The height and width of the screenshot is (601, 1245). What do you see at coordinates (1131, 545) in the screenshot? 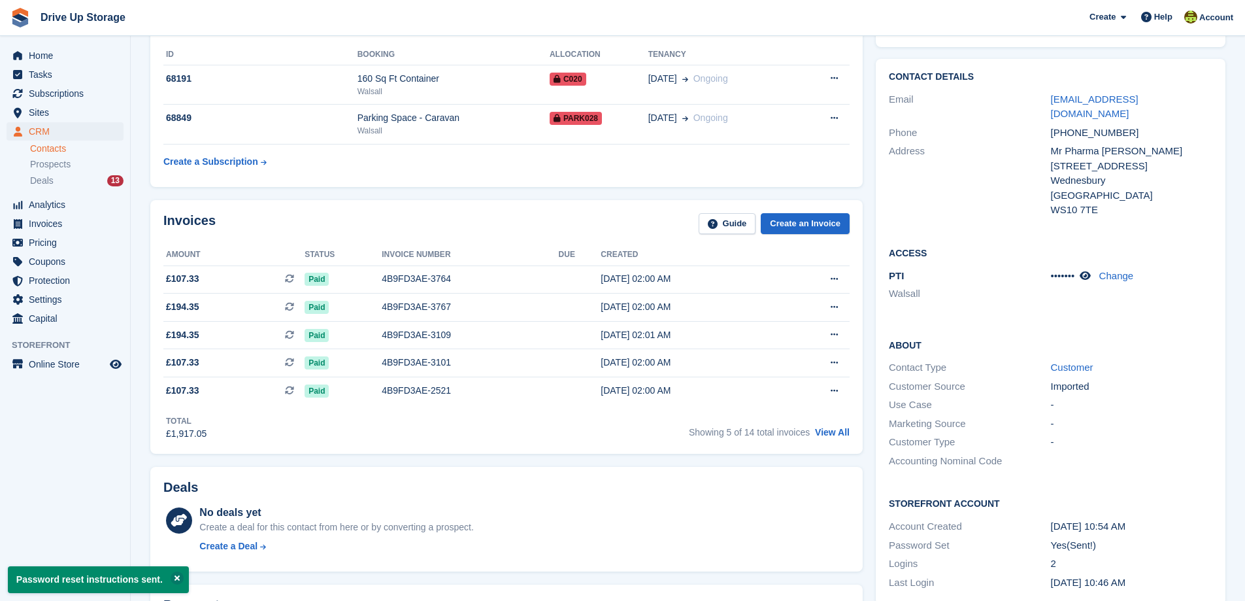
I see `div: Yes` at bounding box center [1131, 545].